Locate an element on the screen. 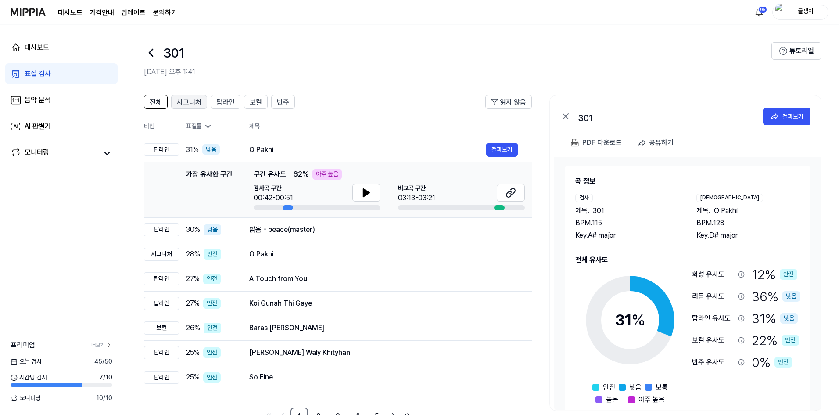 Image resolution: width=839 pixels, height=415 pixels. th: 타입 is located at coordinates (162, 126).